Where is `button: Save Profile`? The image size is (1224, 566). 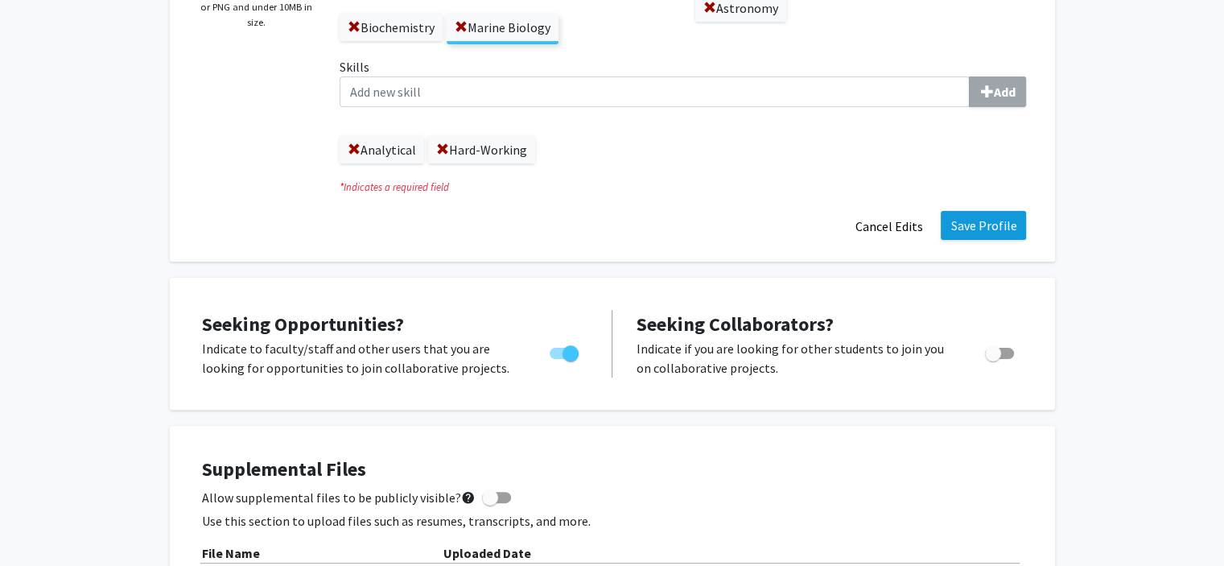
button: Save Profile is located at coordinates (983, 225).